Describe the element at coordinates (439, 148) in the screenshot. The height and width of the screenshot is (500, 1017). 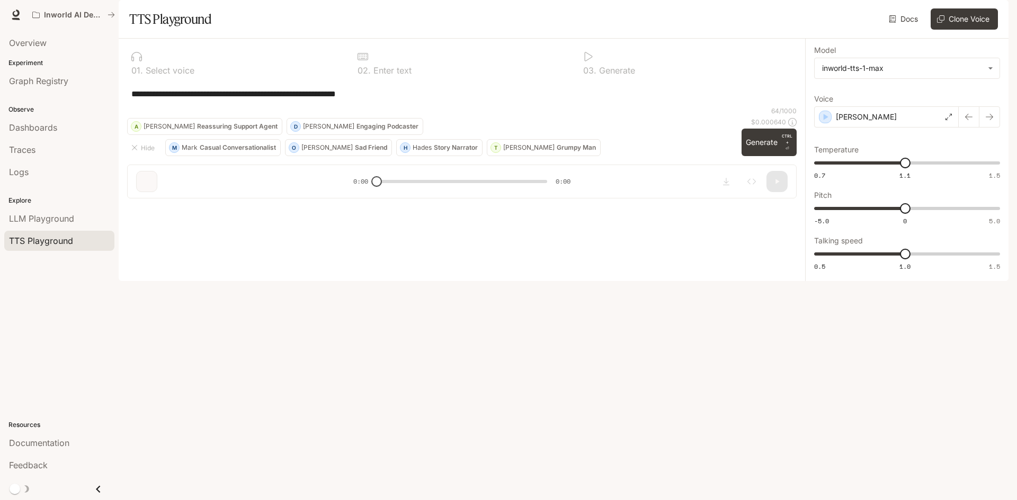
I see `button: HHadesStory Narrator` at that location.